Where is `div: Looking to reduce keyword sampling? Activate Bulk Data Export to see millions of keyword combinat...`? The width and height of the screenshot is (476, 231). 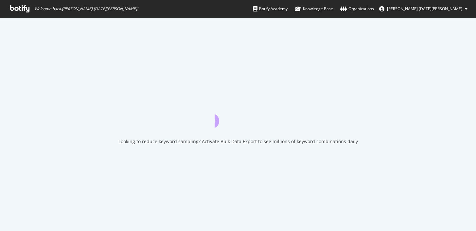
div: Looking to reduce keyword sampling? Activate Bulk Data Export to see millions of keyword combinat... is located at coordinates (238, 141).